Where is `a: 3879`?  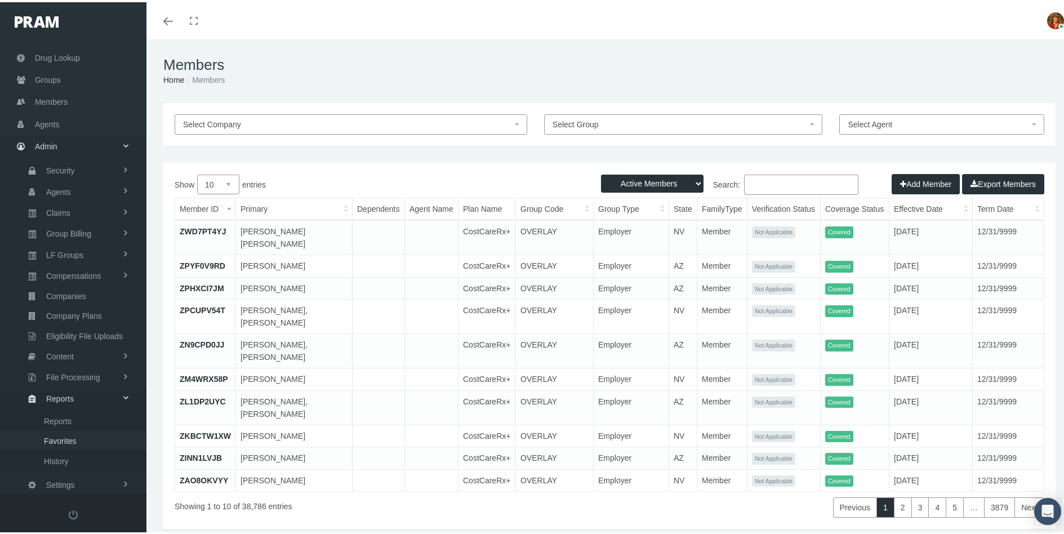 a: 3879 is located at coordinates (999, 505).